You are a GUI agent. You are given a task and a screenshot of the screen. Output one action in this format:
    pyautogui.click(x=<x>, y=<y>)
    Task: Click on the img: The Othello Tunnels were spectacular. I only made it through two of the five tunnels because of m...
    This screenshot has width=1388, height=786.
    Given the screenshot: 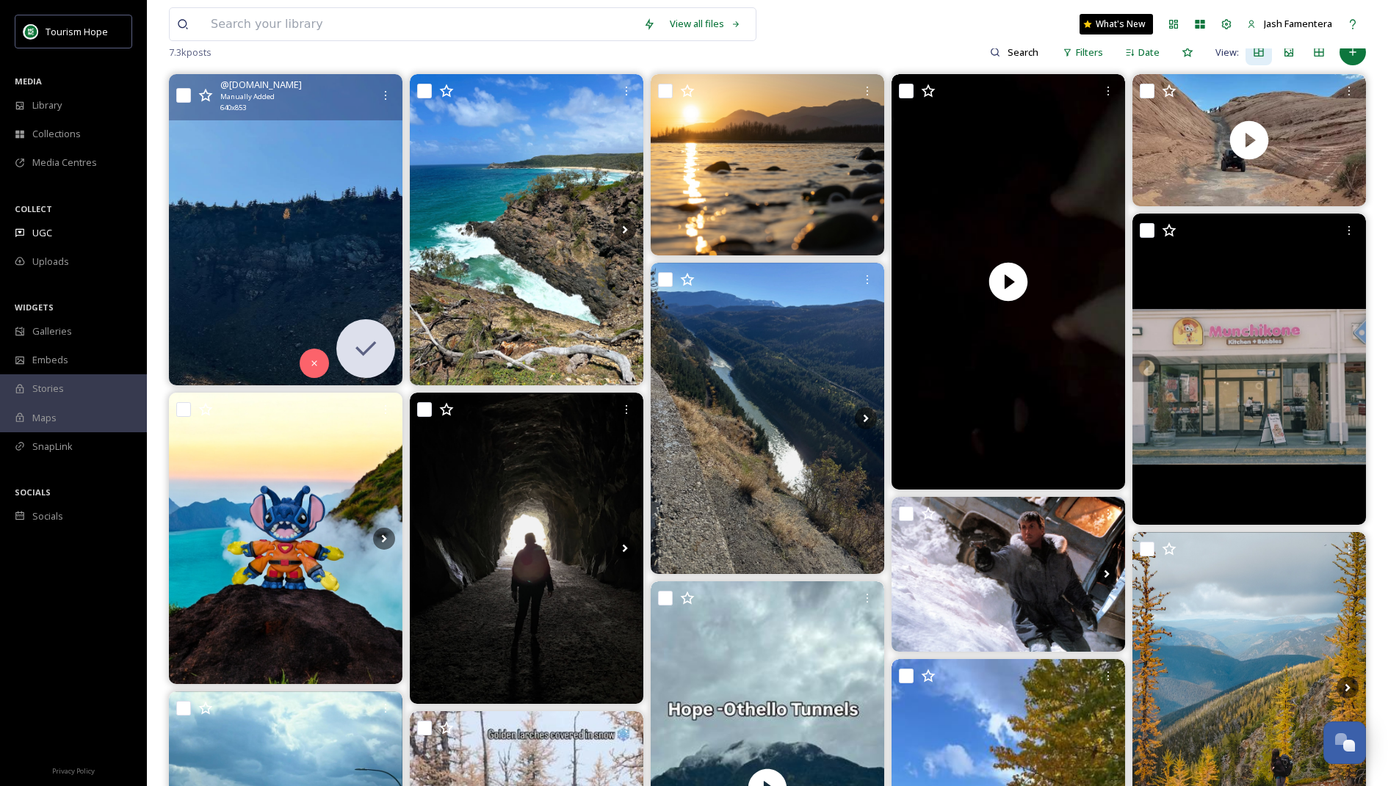 What is the action you would take?
    pyautogui.click(x=526, y=549)
    